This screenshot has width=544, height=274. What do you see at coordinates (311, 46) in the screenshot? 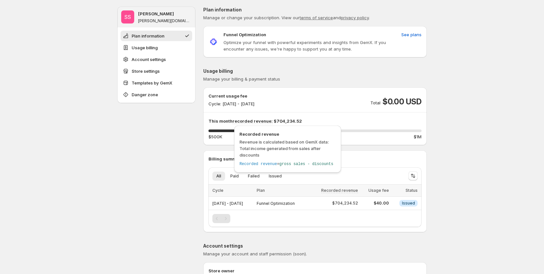
I see `p: Optimize your funnel with powerful experiments and insights from GemX. If you encounter any issue...` at bounding box center [311, 46].